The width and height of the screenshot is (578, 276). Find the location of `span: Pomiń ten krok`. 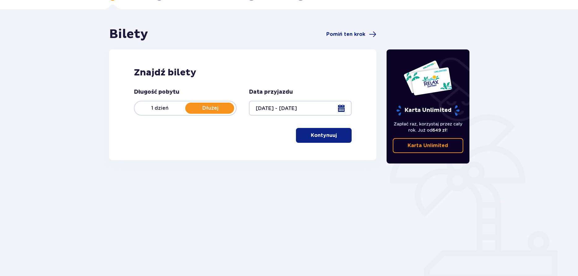

span: Pomiń ten krok is located at coordinates (346, 34).